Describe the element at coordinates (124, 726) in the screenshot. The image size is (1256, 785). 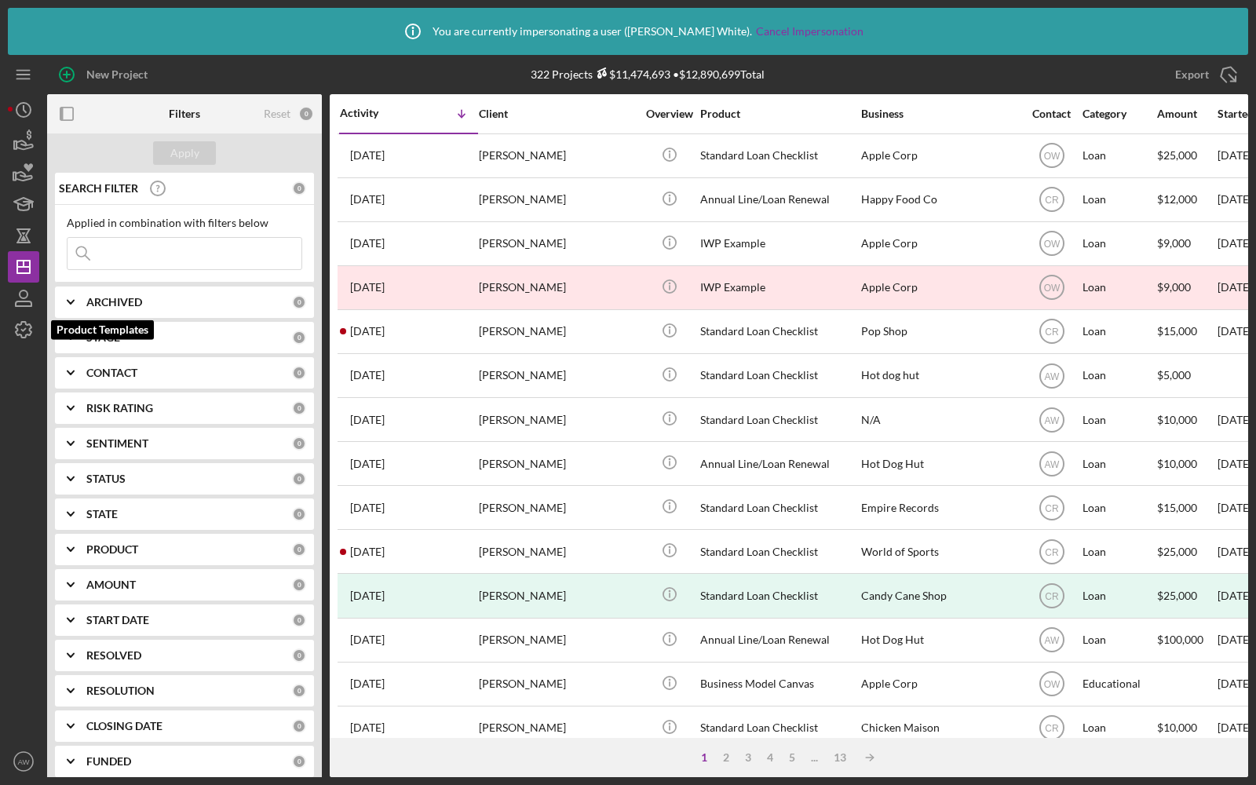
I see `b: CLOSING DATE` at that location.